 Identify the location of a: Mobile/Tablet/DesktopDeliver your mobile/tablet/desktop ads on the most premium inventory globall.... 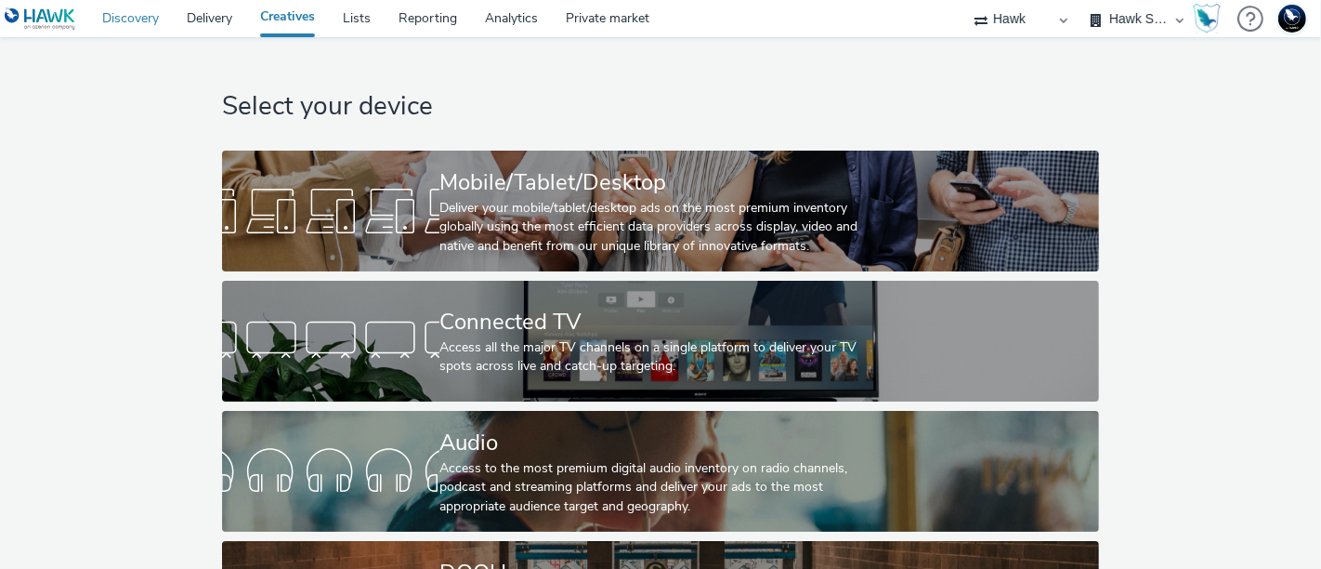
(660, 211).